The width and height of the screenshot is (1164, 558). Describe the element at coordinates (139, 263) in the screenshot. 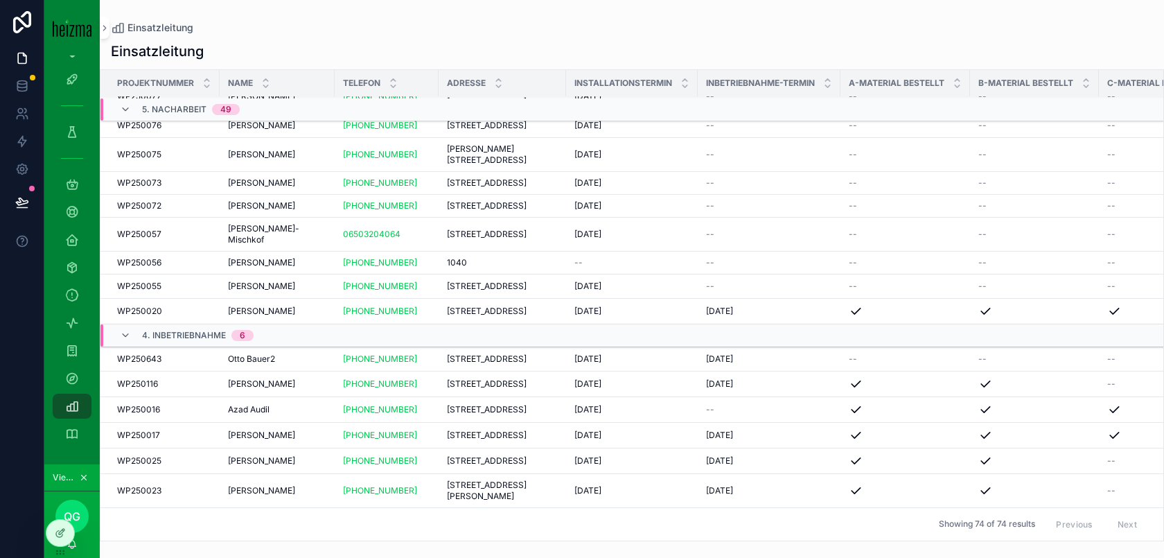

I see `span: WP250056` at that location.